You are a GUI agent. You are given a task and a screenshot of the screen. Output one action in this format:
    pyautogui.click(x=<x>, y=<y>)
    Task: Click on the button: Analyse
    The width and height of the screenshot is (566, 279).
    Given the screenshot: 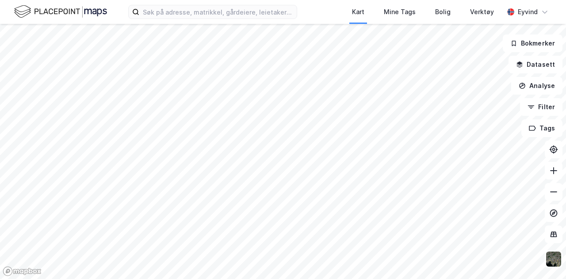 What is the action you would take?
    pyautogui.click(x=537, y=86)
    